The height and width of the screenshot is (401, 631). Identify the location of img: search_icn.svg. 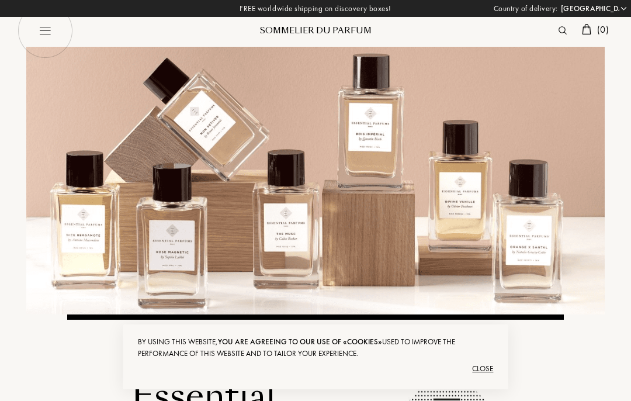
(563, 30).